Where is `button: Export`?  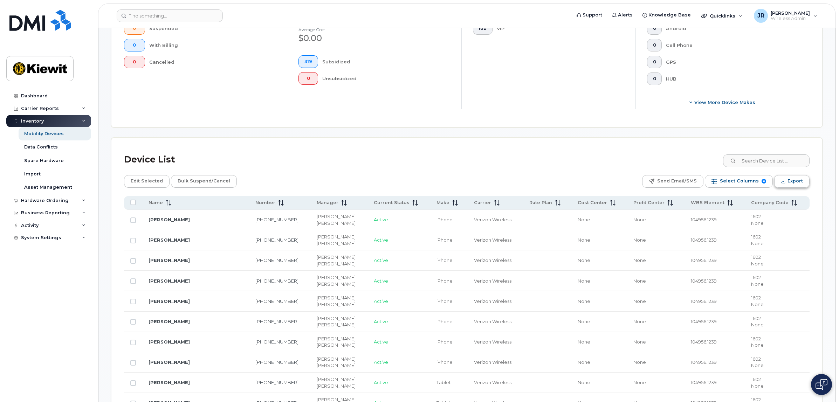
button: Export is located at coordinates (792, 181).